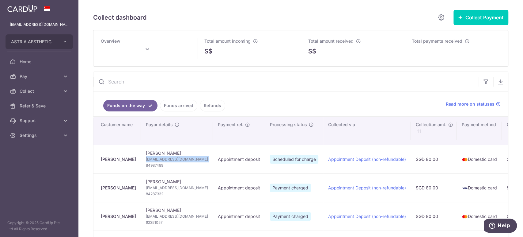 Image resolution: width=523 pixels, height=237 pixels. Describe the element at coordinates (294, 131) in the screenshot. I see `th: Processing status` at that location.